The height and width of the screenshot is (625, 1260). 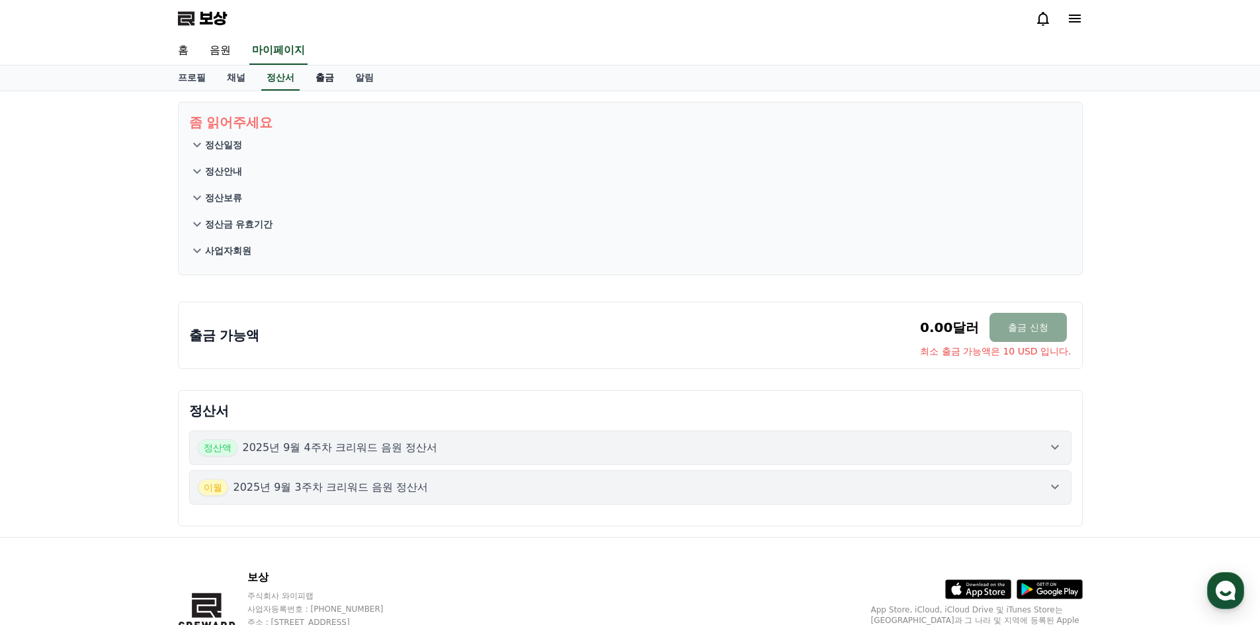 I want to click on a: 음원, so click(x=220, y=51).